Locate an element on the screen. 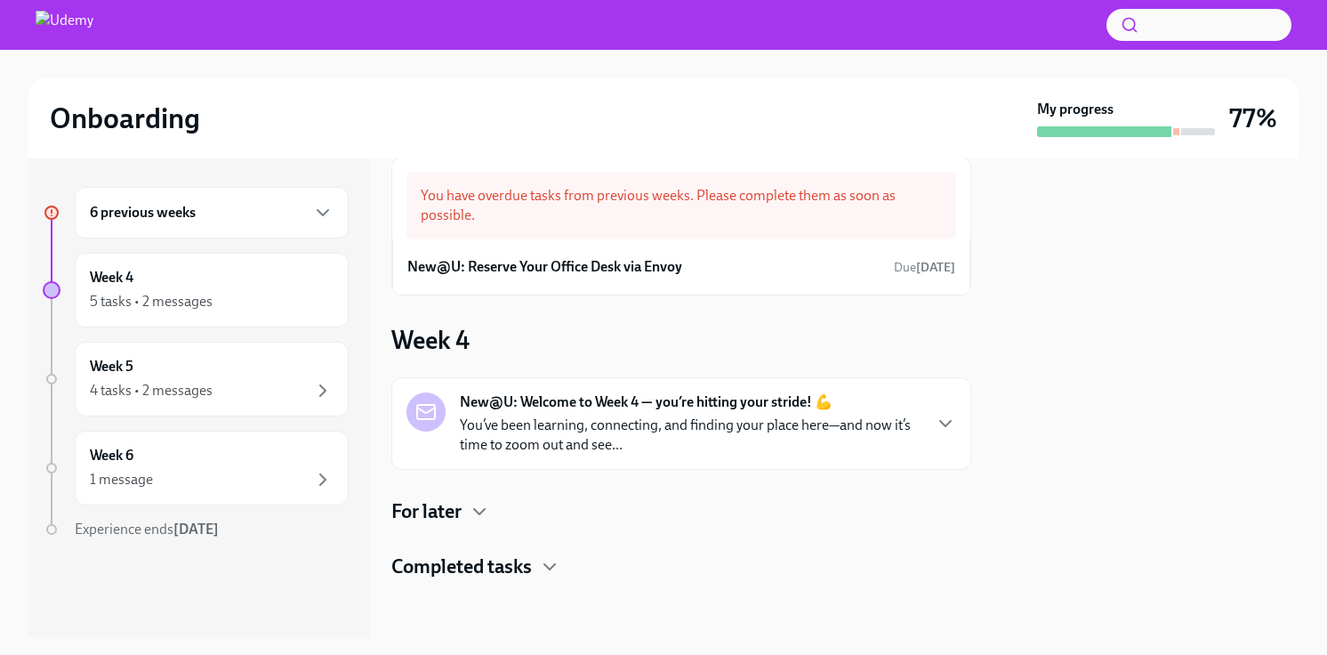 The height and width of the screenshot is (655, 1327). div: 5 tasks • 2 messages is located at coordinates (151, 301).